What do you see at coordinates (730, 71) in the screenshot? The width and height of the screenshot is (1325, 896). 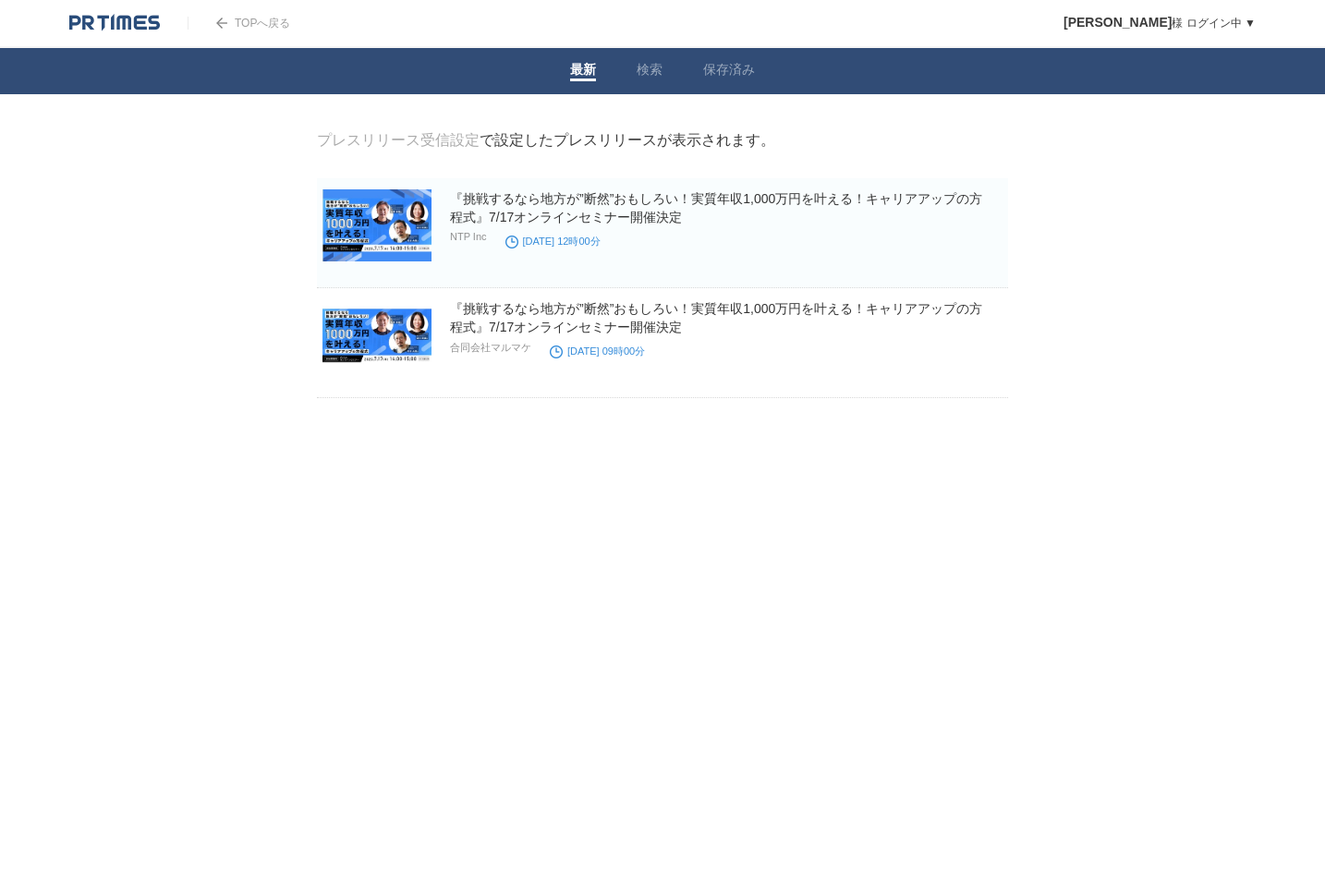 I see `a: 保存済み` at bounding box center [730, 71].